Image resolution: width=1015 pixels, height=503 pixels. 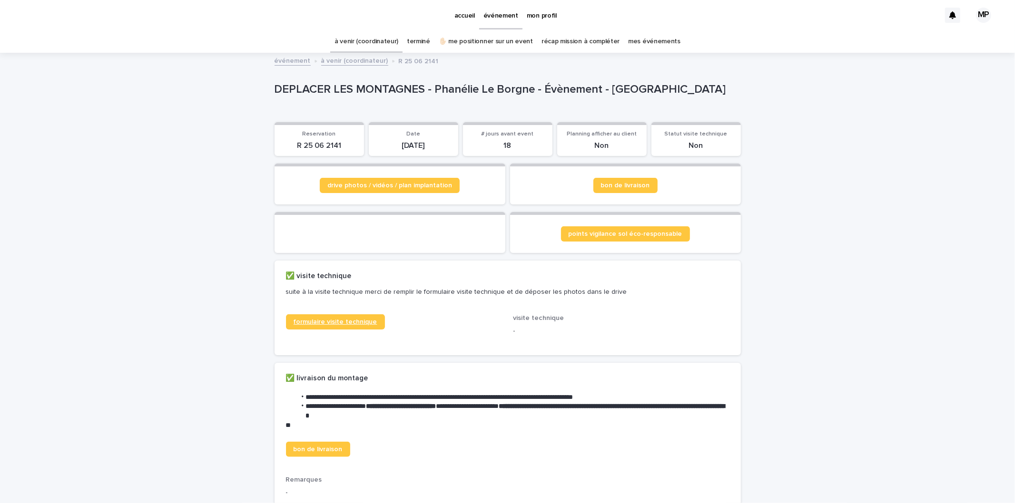 What do you see at coordinates (418, 41) in the screenshot?
I see `a: terminé` at bounding box center [418, 41].